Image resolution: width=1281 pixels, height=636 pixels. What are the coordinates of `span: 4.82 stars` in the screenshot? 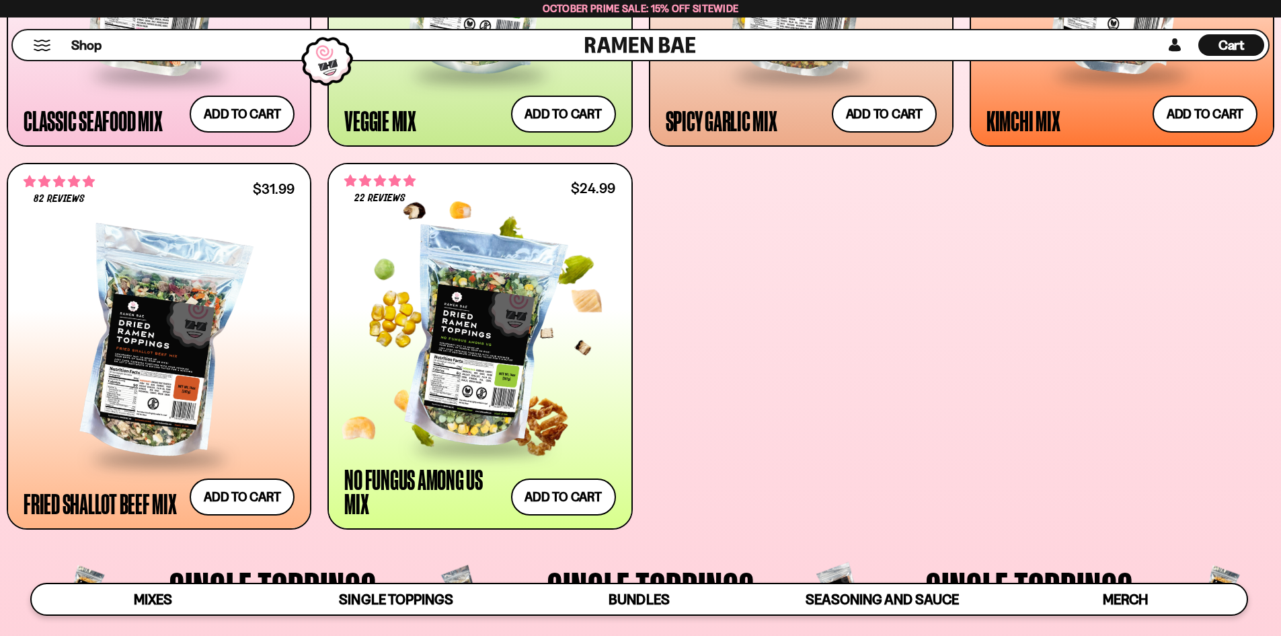 It's located at (380, 181).